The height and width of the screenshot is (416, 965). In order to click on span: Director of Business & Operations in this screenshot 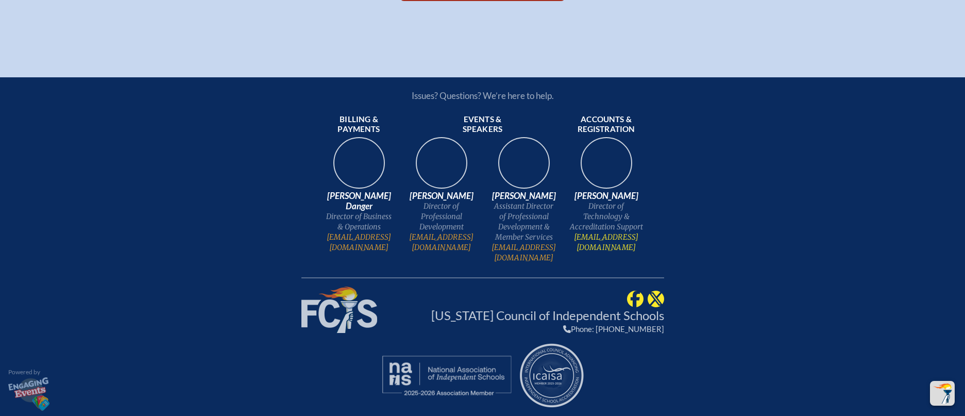, I will do `click(359, 221)`.